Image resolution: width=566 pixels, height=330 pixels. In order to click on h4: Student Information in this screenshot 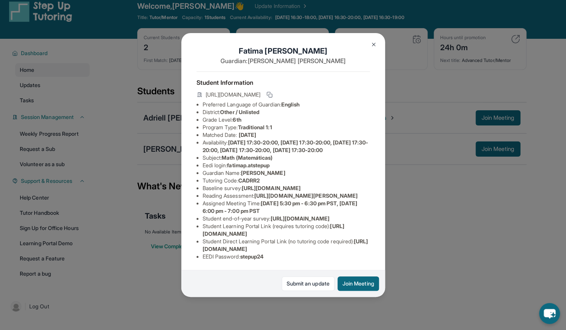, I will do `click(283, 82)`.